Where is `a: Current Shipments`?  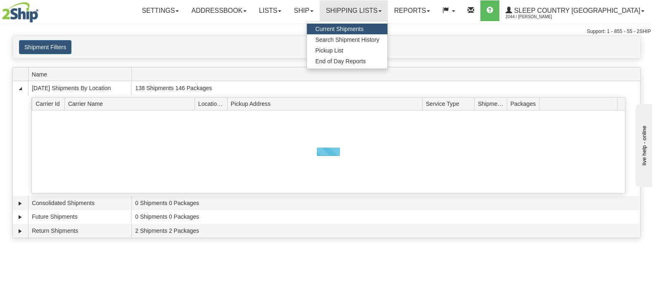 a: Current Shipments is located at coordinates (347, 29).